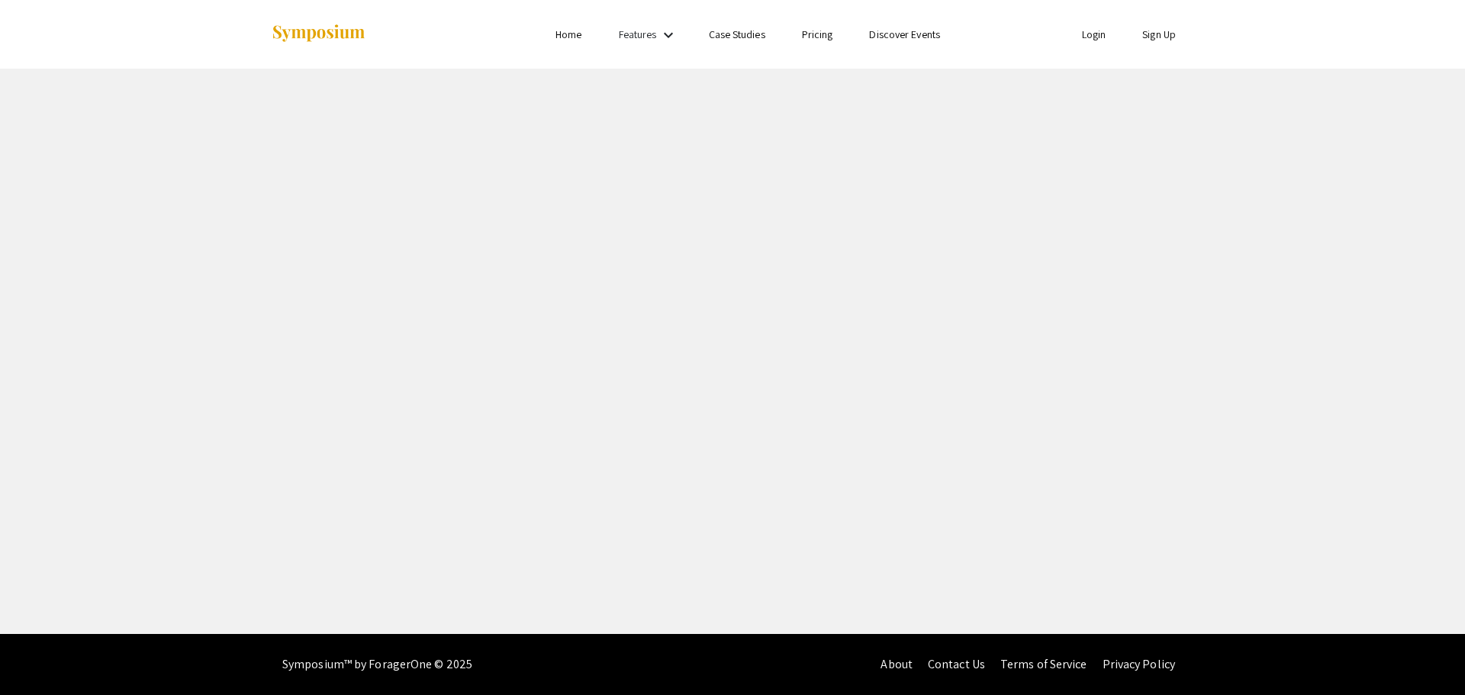 This screenshot has width=1465, height=695. What do you see at coordinates (737, 34) in the screenshot?
I see `a: Case Studies` at bounding box center [737, 34].